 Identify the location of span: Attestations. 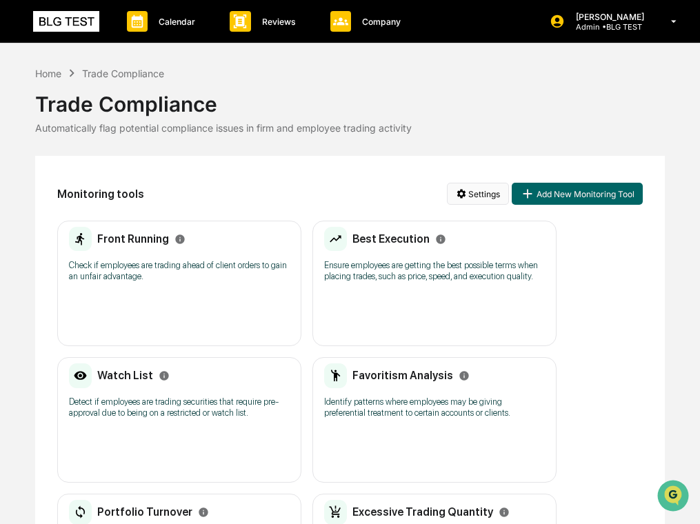
(142, 289).